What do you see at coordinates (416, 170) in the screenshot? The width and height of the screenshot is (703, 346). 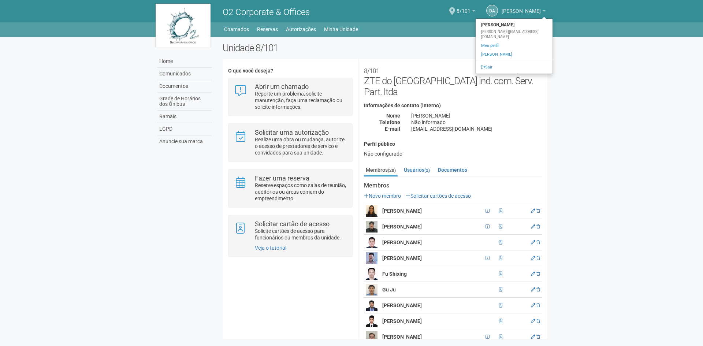 I see `a: Usuários(2)` at bounding box center [416, 170].